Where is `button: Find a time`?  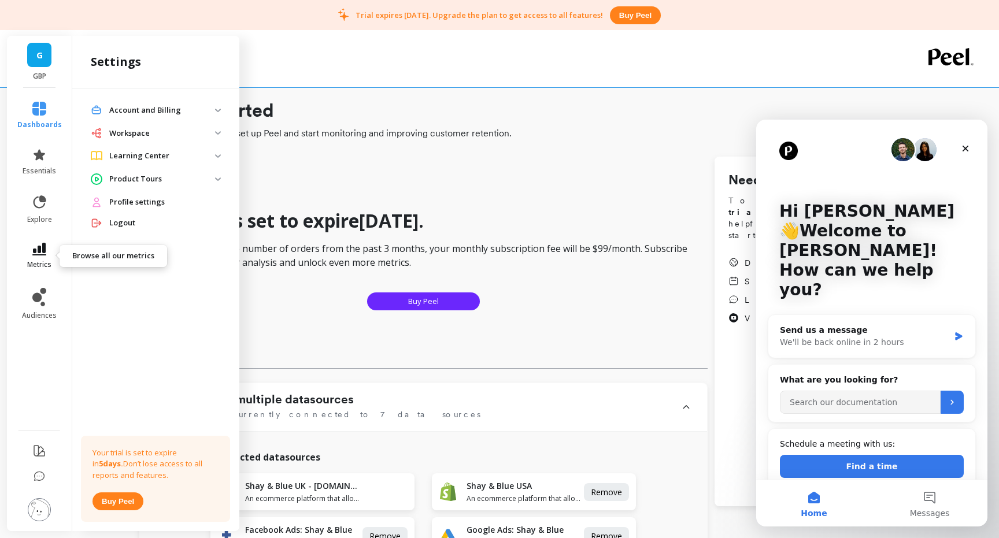
button: Find a time is located at coordinates (116, 347).